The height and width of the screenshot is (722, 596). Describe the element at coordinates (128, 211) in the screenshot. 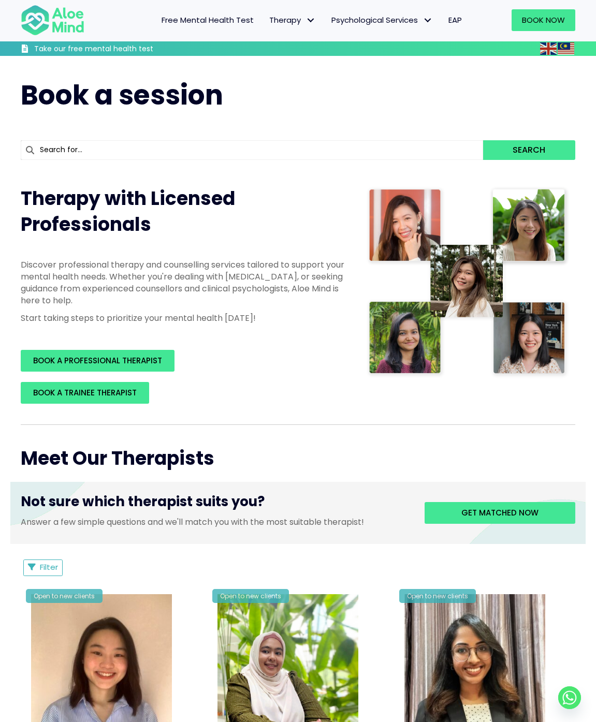

I see `span: Therapy with Licensed Professionals` at that location.